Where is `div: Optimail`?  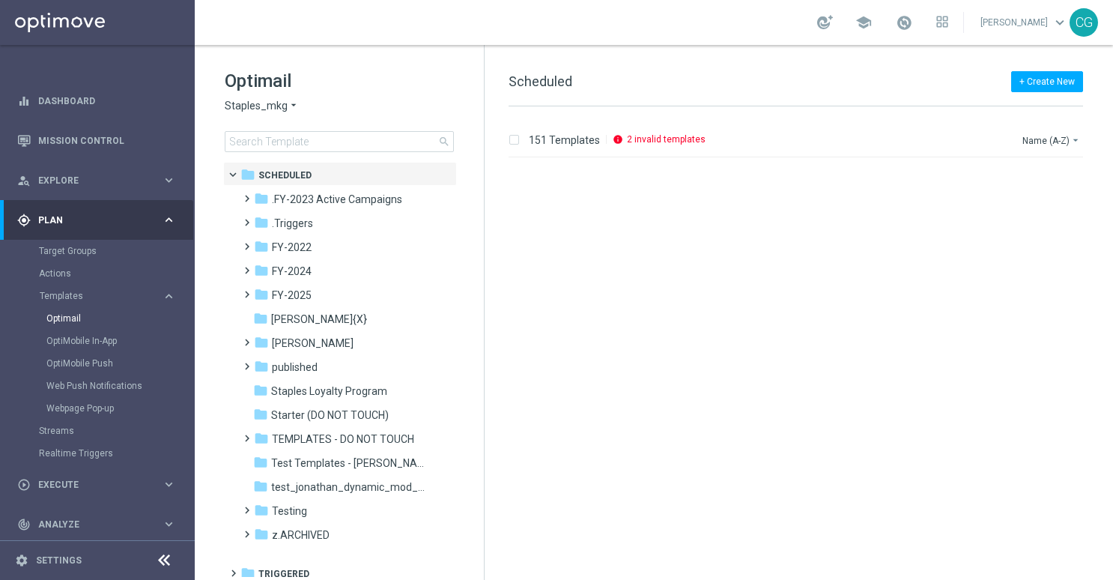
div: Optimail is located at coordinates (120, 318).